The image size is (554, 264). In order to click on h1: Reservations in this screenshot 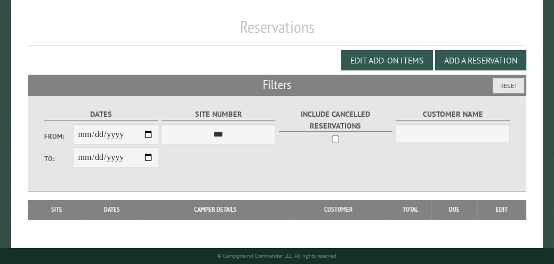, I will do `click(277, 31)`.